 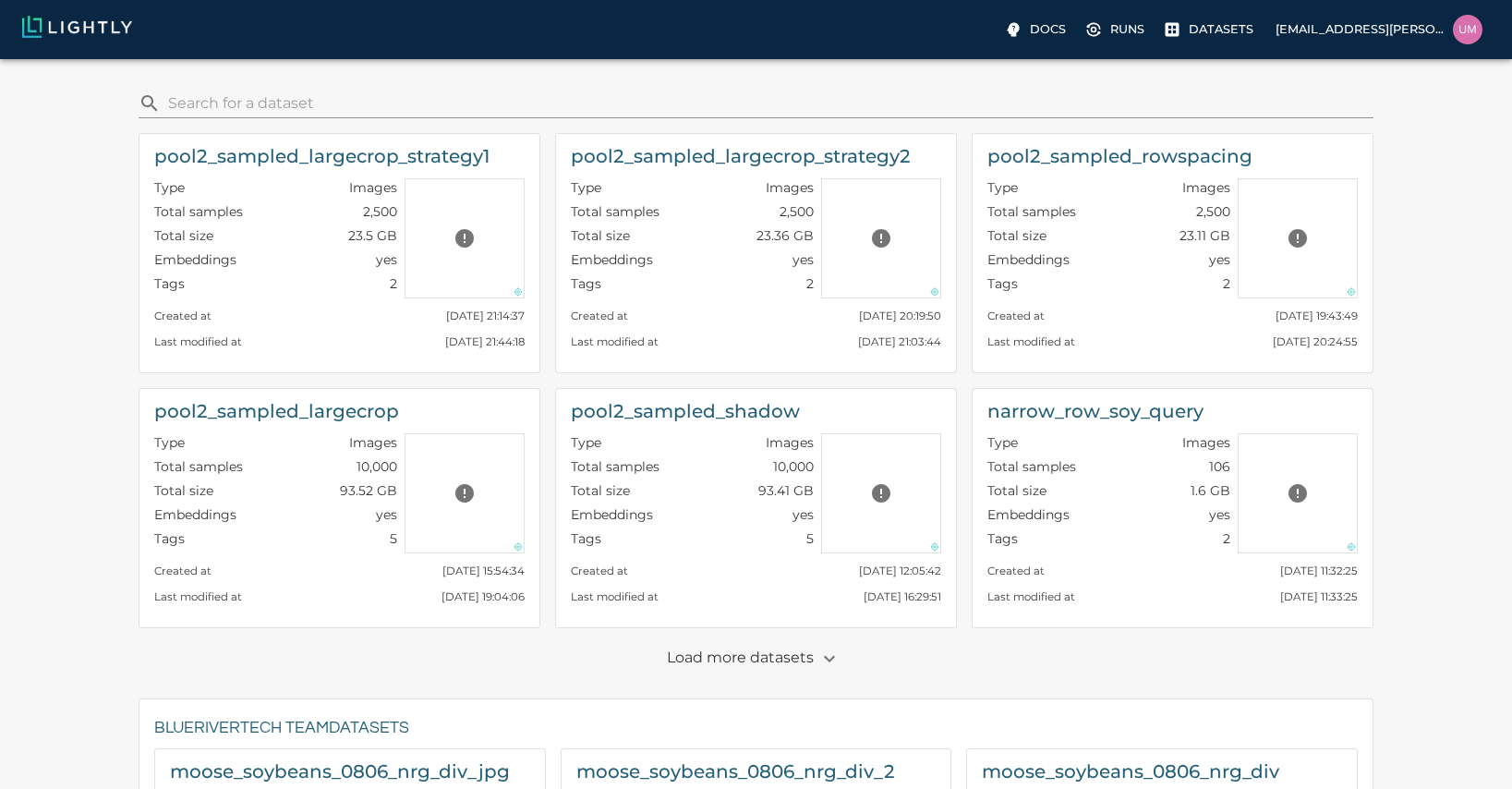 I want to click on p: Docs, so click(x=1048, y=28).